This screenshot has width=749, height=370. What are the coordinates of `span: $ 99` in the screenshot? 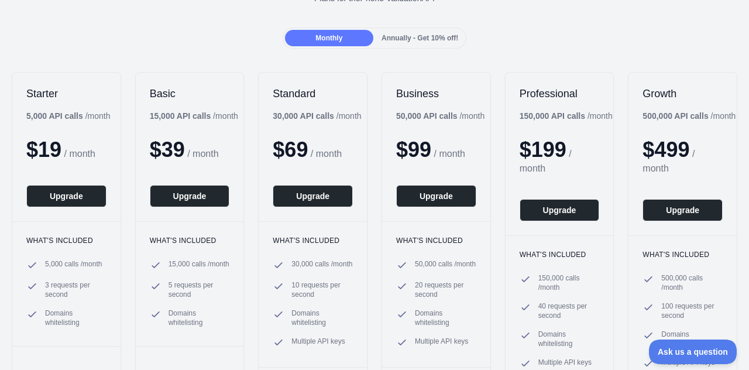 It's located at (414, 149).